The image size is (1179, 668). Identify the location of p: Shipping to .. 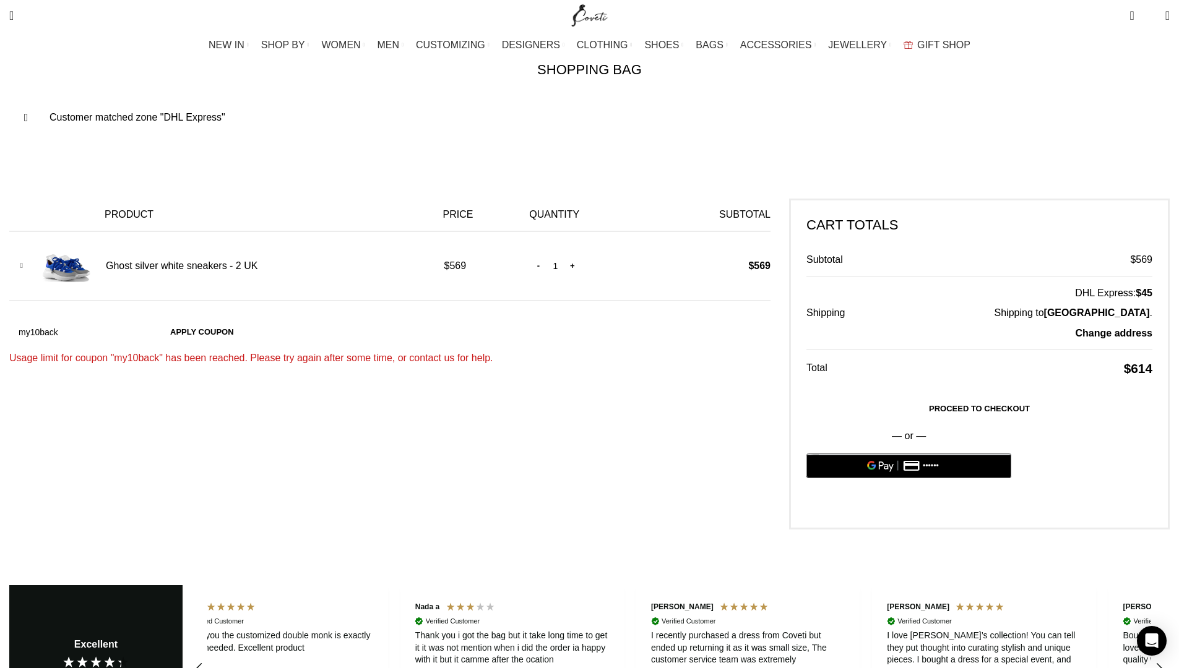
(1020, 313).